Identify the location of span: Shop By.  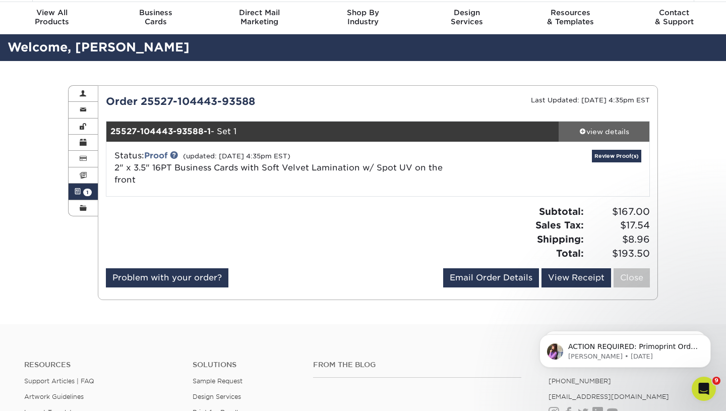
(363, 13).